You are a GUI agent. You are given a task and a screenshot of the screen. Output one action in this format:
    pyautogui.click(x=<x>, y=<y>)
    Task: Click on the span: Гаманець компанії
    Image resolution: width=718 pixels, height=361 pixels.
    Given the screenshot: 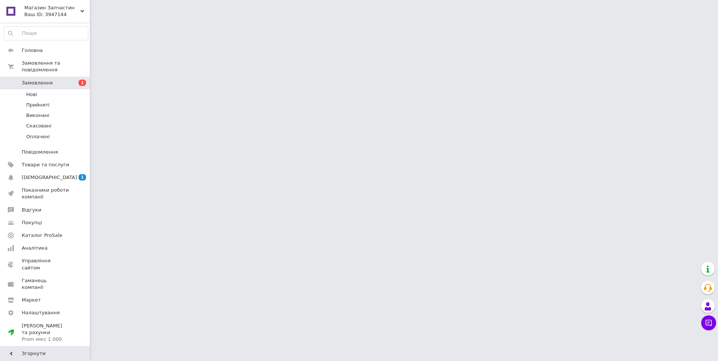 What is the action you would take?
    pyautogui.click(x=45, y=284)
    